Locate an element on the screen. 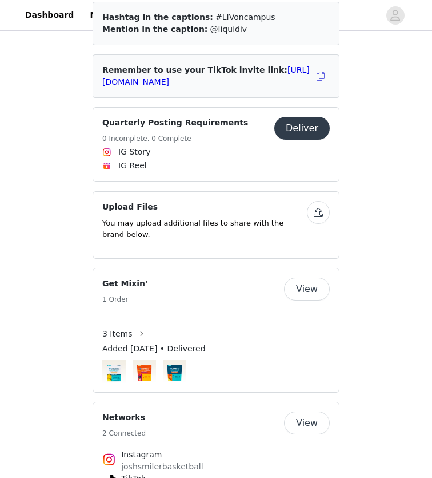 The image size is (432, 478). h5: 0 Incomplete, 0 Complete is located at coordinates (175, 138).